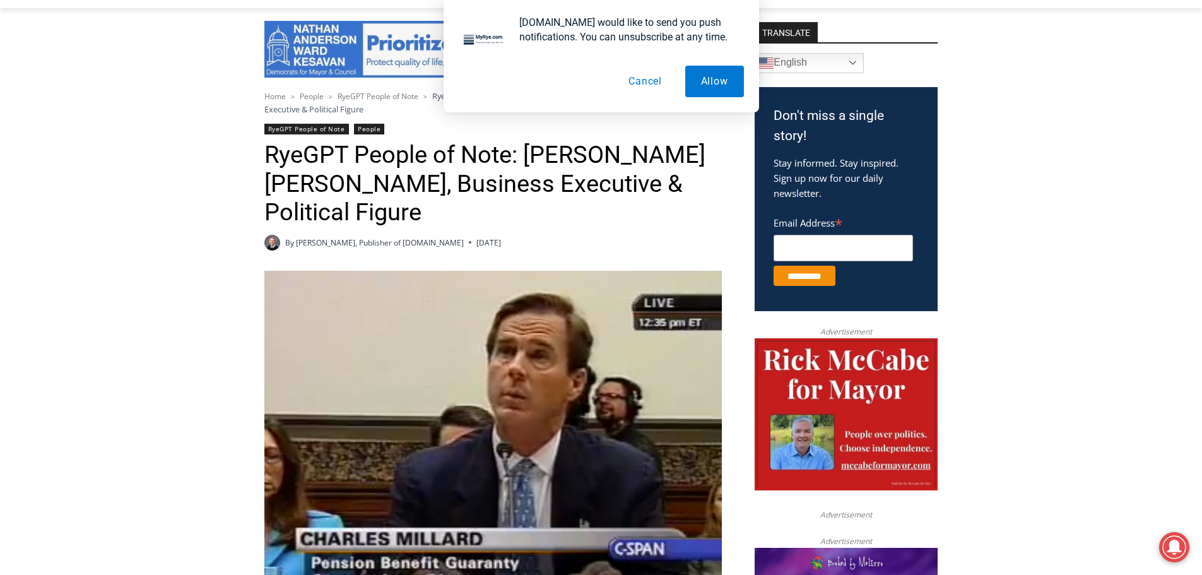 This screenshot has height=575, width=1202. What do you see at coordinates (369, 129) in the screenshot?
I see `a: People` at bounding box center [369, 129].